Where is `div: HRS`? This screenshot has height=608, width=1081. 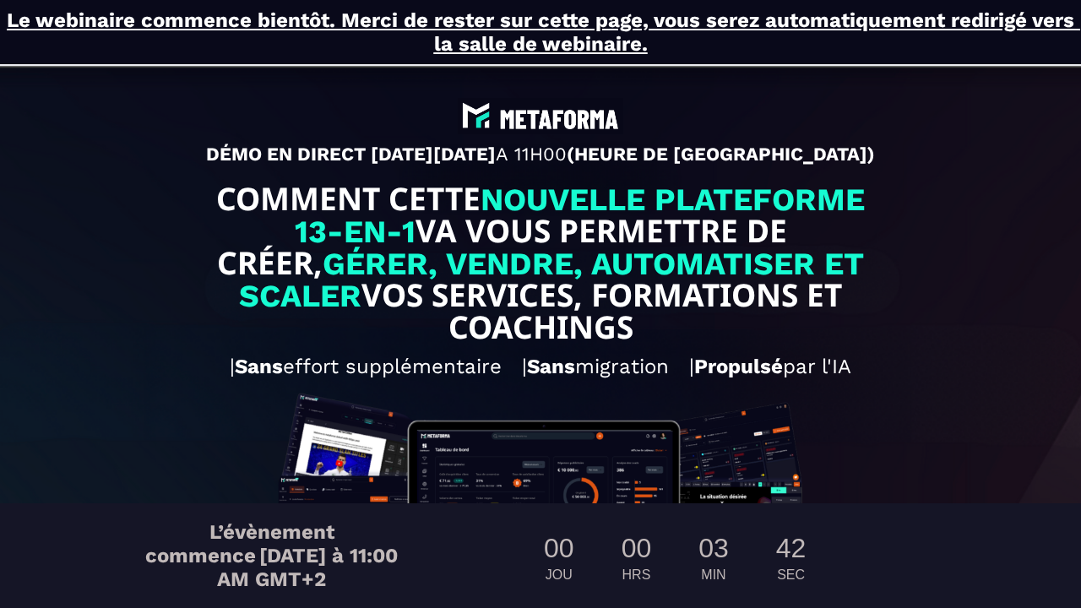
div: HRS is located at coordinates (637, 575).